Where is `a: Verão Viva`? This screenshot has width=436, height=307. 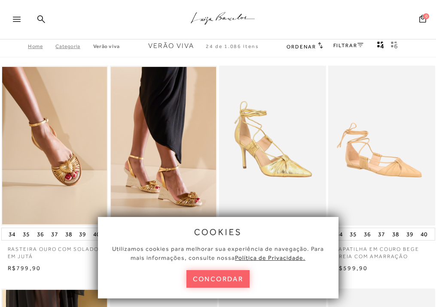
a: Verão Viva is located at coordinates (106, 46).